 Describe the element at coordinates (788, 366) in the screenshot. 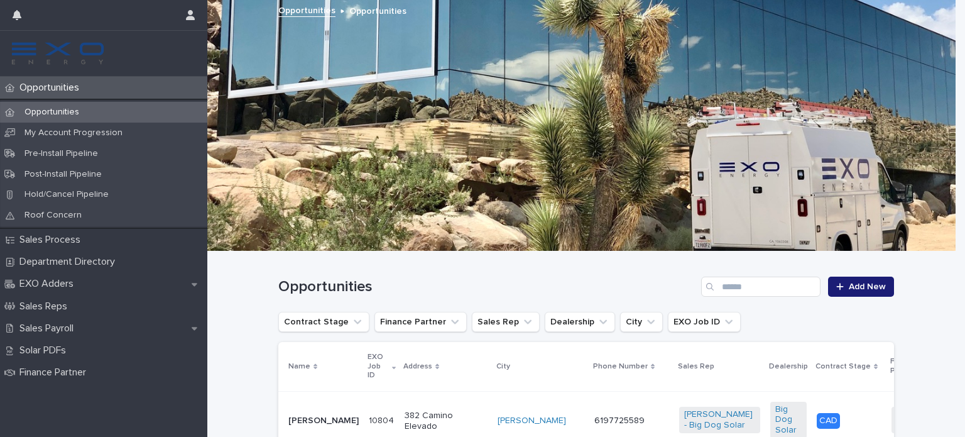

I see `p: Dealership` at that location.